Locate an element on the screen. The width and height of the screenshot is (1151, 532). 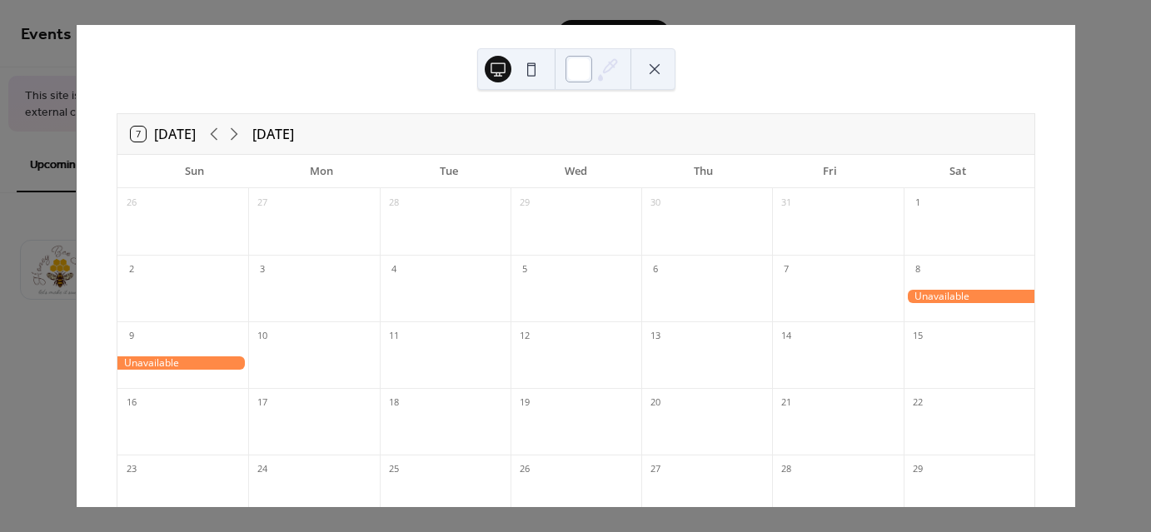
div: 22 is located at coordinates (918, 403).